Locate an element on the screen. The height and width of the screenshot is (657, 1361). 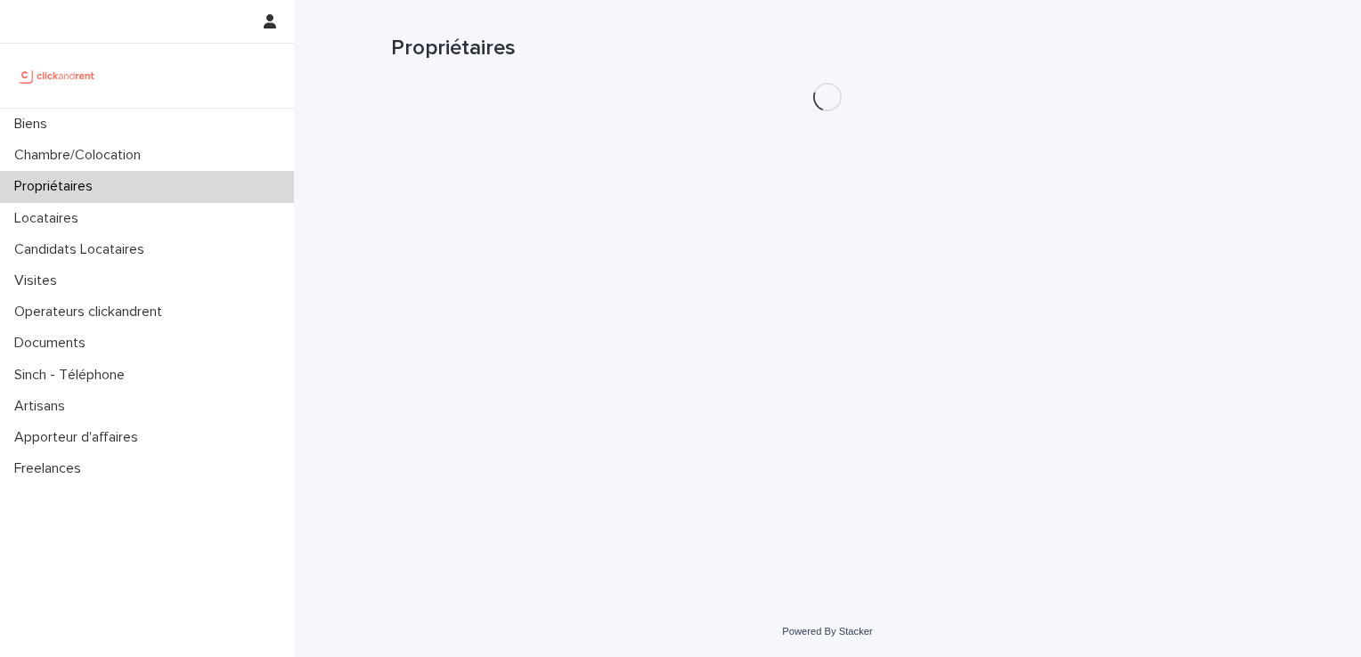
a: Powered By Stacker is located at coordinates (827, 631).